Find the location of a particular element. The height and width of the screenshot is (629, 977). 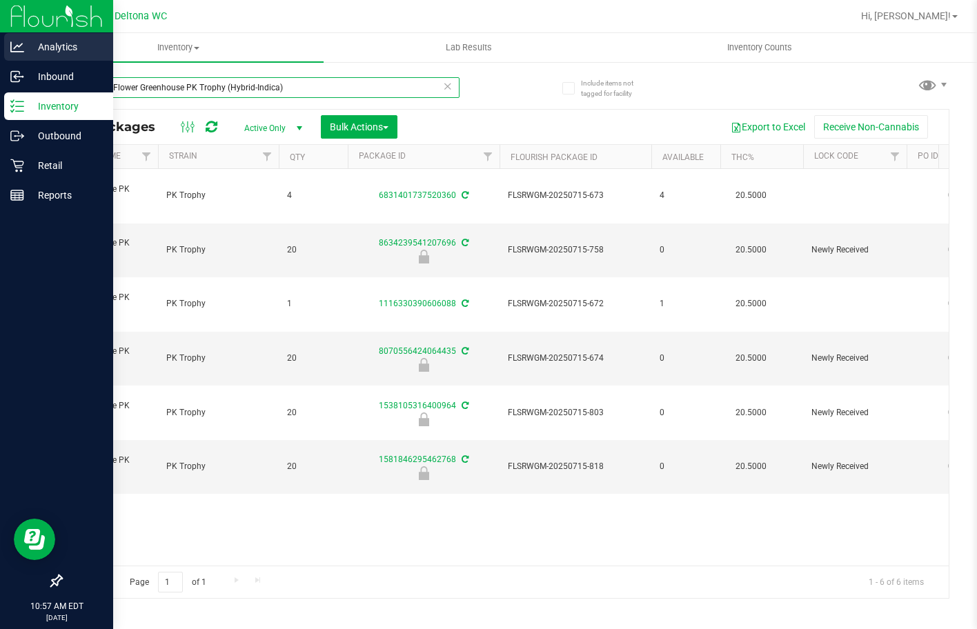

input: 1 is located at coordinates (170, 582).